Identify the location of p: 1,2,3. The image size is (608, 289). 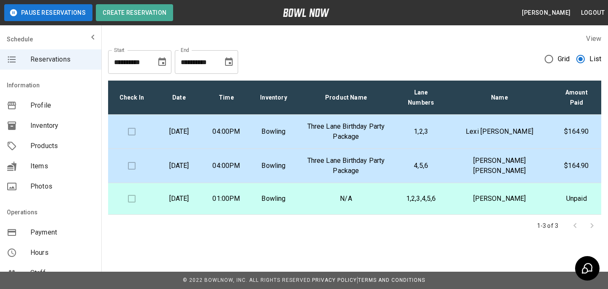
(421, 132).